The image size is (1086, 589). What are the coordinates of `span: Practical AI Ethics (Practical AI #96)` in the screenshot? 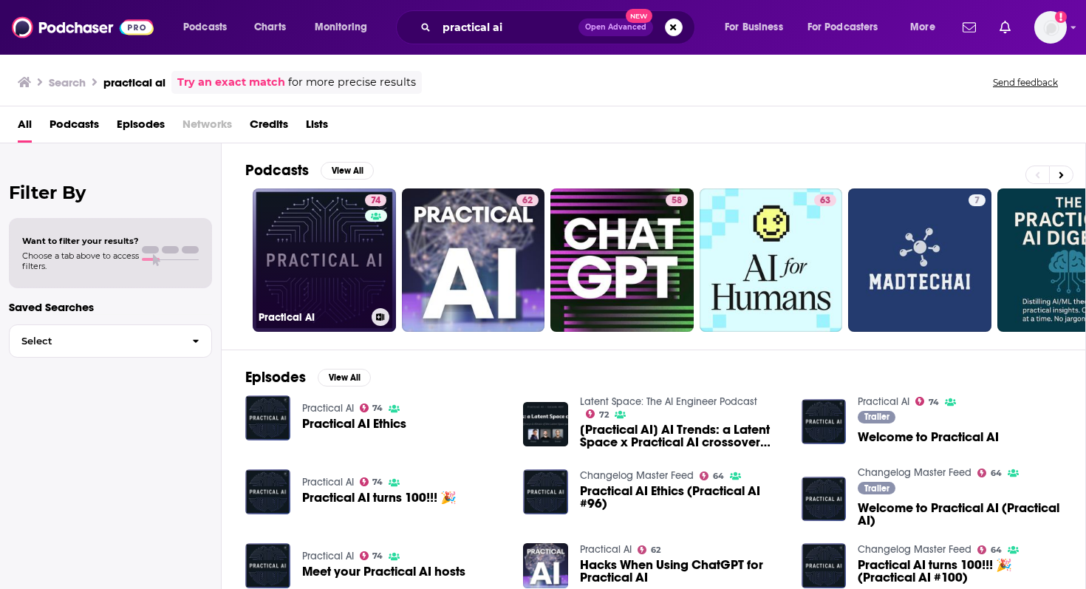 It's located at (682, 497).